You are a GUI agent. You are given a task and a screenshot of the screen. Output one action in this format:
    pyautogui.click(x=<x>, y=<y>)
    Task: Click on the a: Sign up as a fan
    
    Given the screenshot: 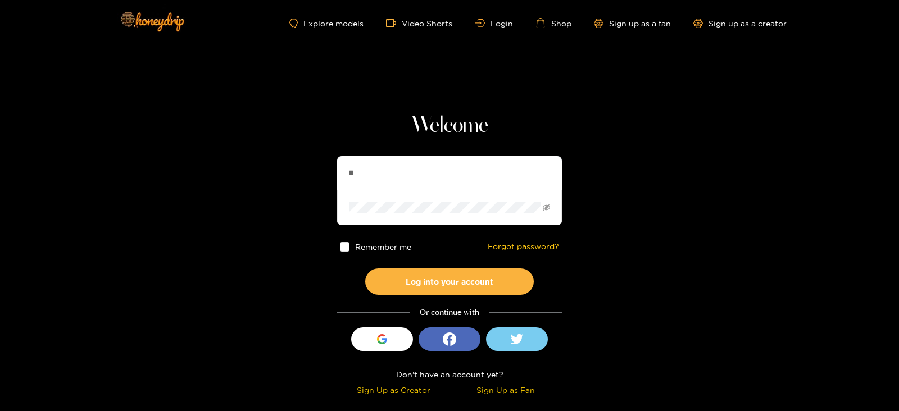 What is the action you would take?
    pyautogui.click(x=632, y=23)
    